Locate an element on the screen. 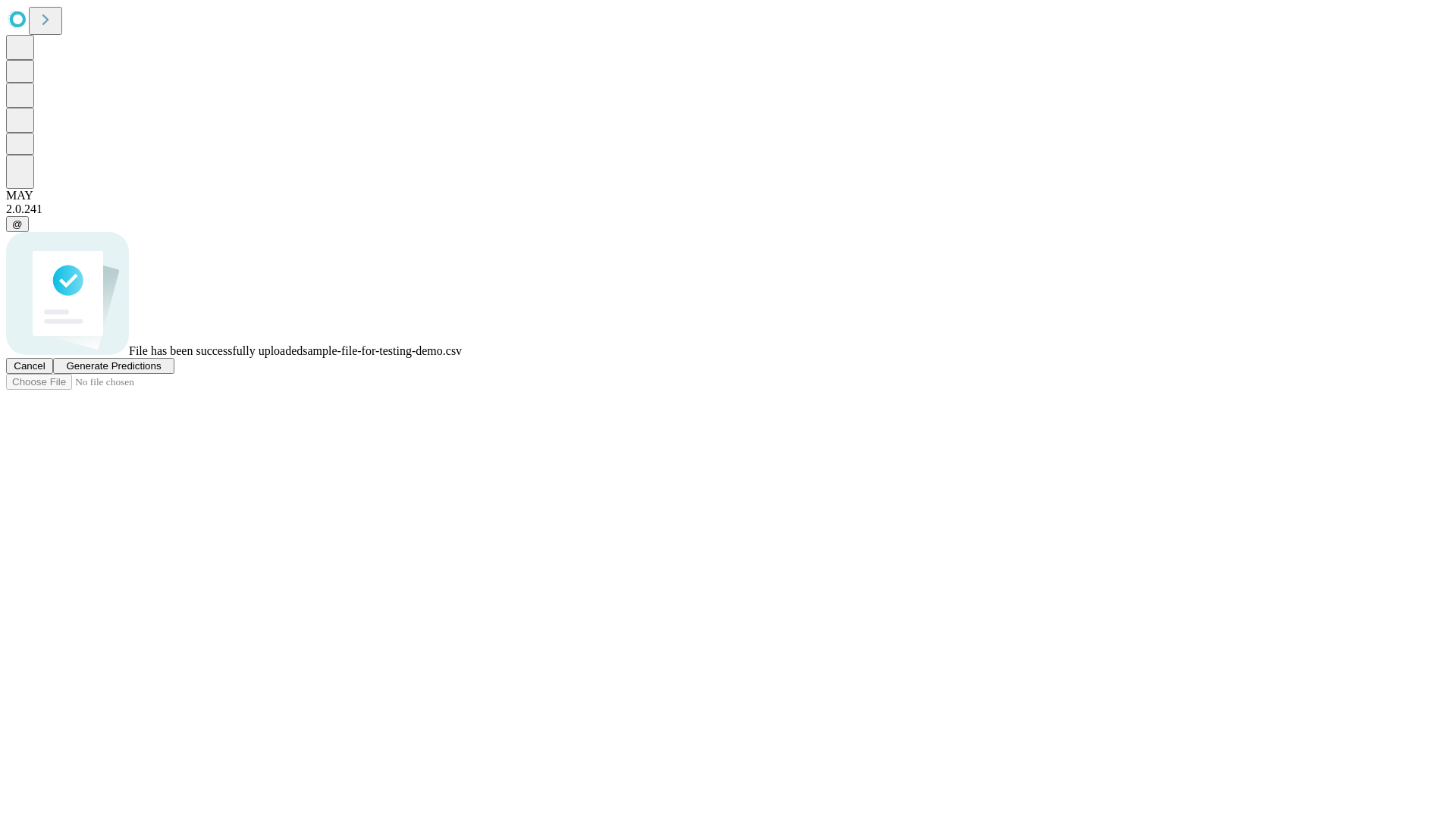  span: Cancel is located at coordinates (29, 365).